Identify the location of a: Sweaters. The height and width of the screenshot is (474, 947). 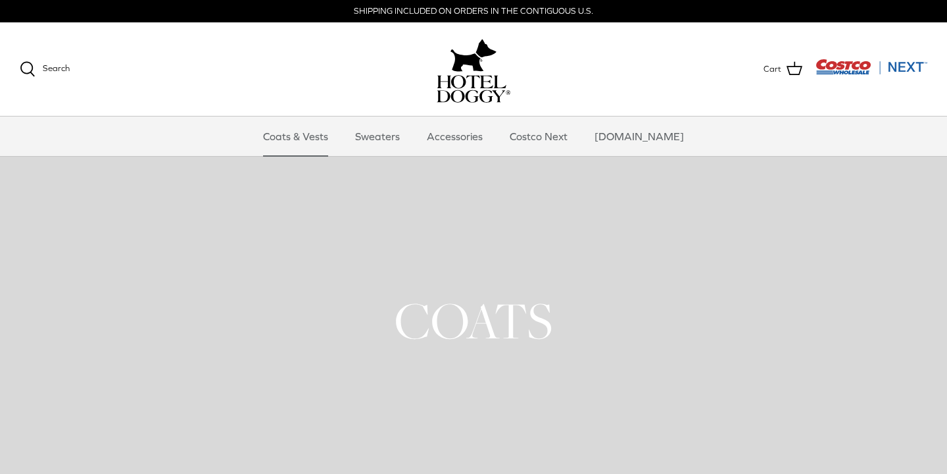
(378, 136).